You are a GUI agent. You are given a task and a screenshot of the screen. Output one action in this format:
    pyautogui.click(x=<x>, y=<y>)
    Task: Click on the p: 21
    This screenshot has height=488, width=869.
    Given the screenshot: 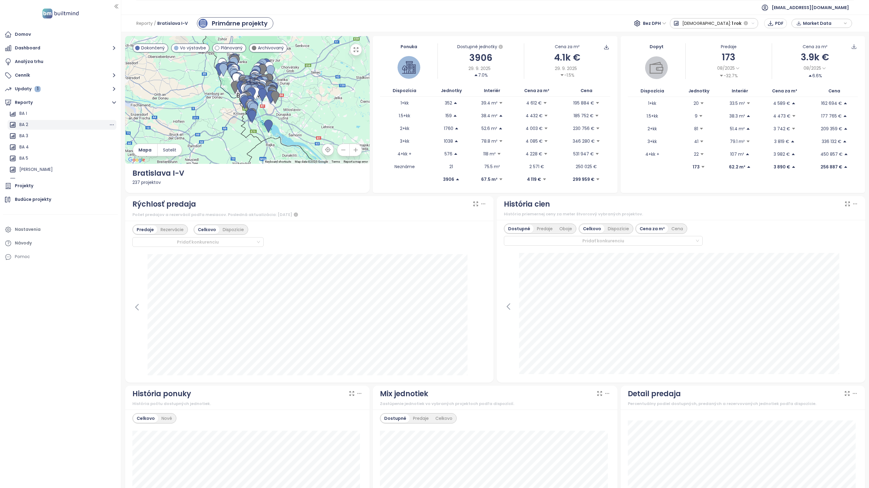 What is the action you would take?
    pyautogui.click(x=451, y=167)
    